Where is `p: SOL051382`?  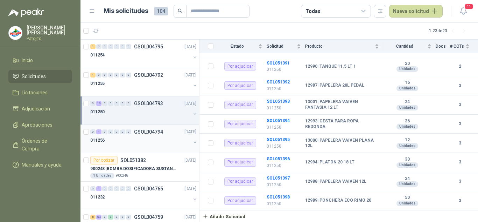
p: SOL051382 is located at coordinates (133, 160).